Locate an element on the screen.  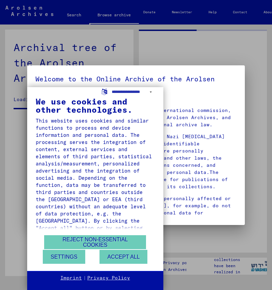
div: This website uses cookies and similar functions to process end device information and personal da... is located at coordinates (95, 196).